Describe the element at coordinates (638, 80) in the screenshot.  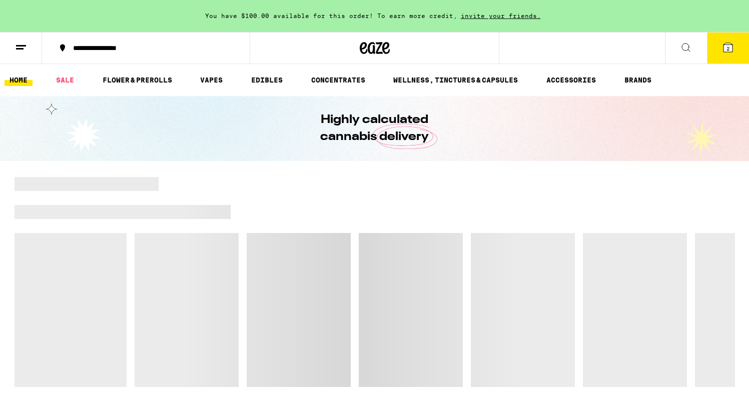
I see `a: BRANDS` at that location.